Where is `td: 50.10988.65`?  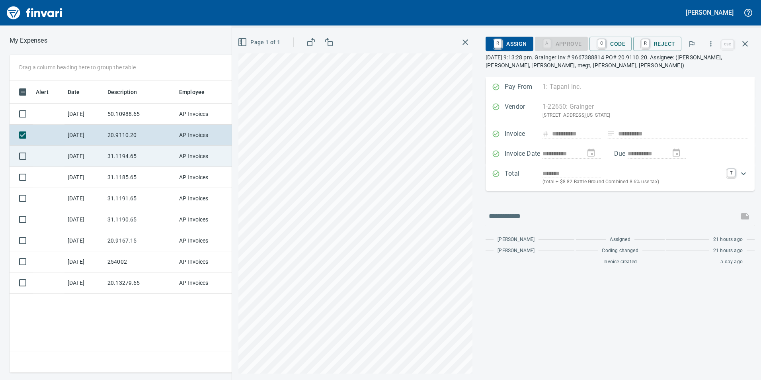
td: 50.10988.65 is located at coordinates (140, 114).